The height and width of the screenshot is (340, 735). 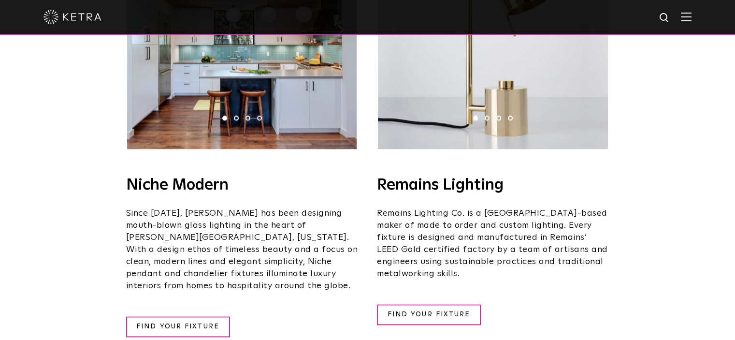 I want to click on img: search icon, so click(x=665, y=18).